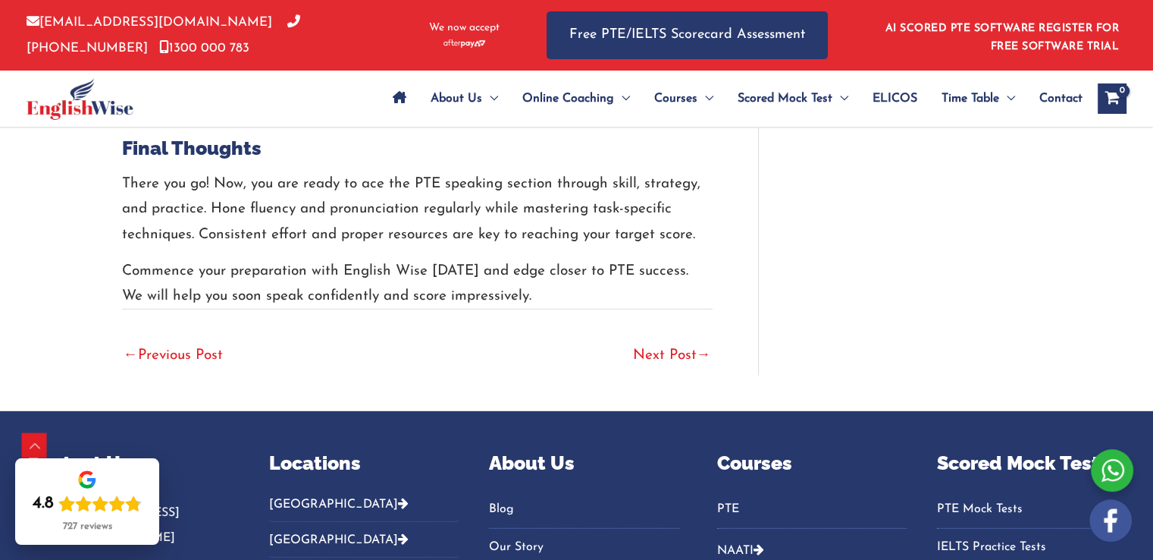 The image size is (1153, 560). I want to click on a: ELICOS, so click(895, 99).